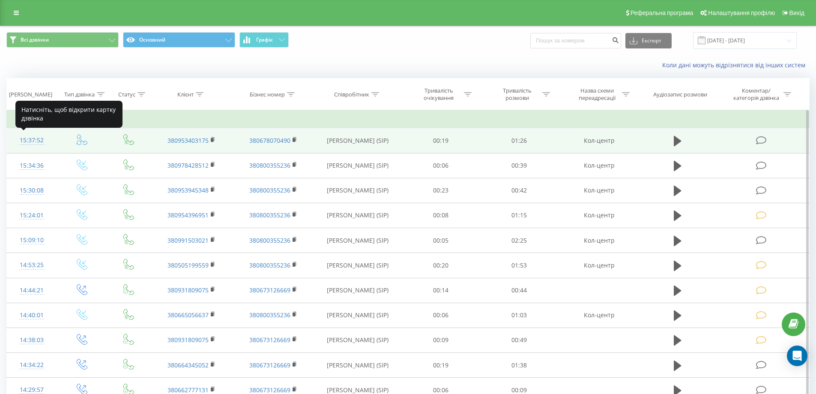 This screenshot has height=394, width=816. I want to click on div: 14:53:25, so click(32, 265).